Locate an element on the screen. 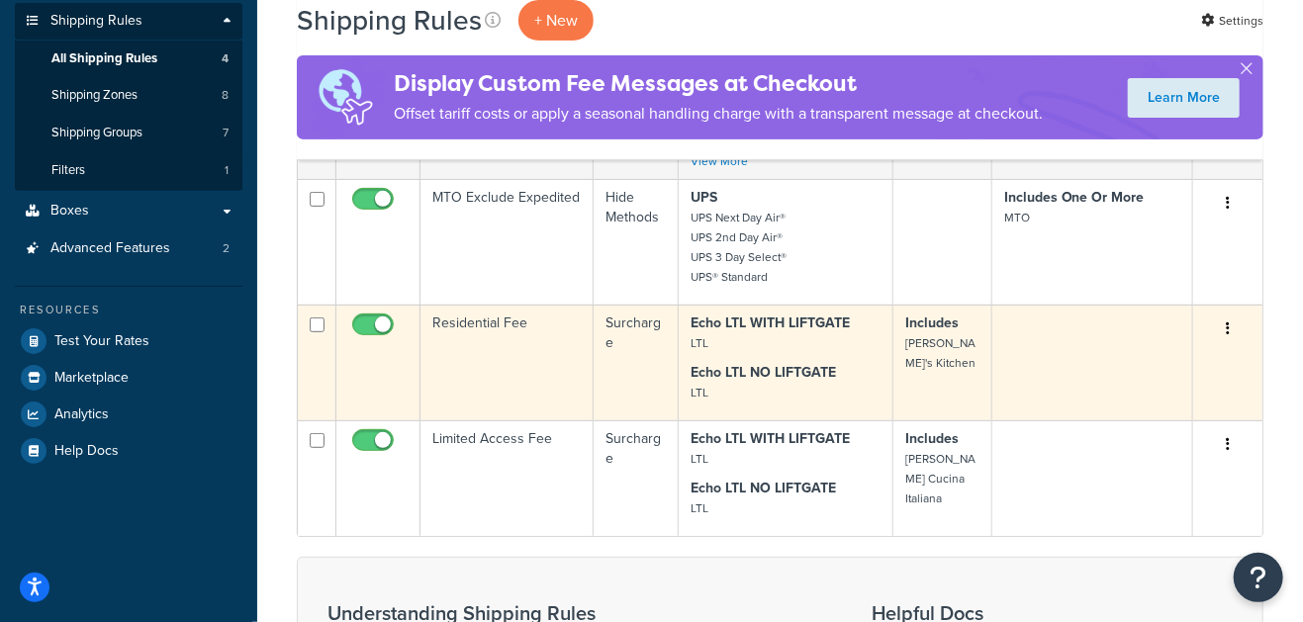  li: Test Your Rates is located at coordinates (129, 341).